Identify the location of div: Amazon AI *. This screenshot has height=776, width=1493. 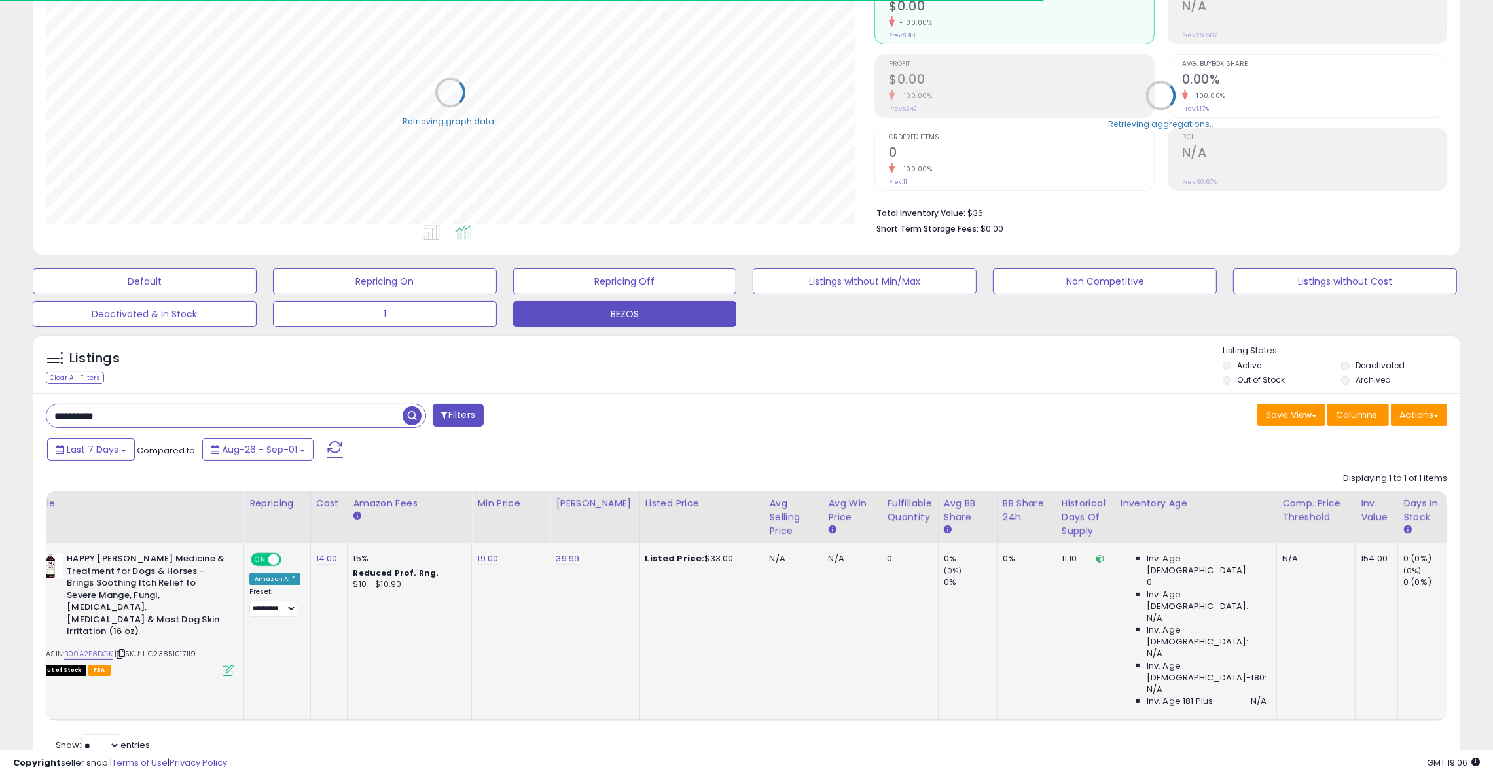
(275, 579).